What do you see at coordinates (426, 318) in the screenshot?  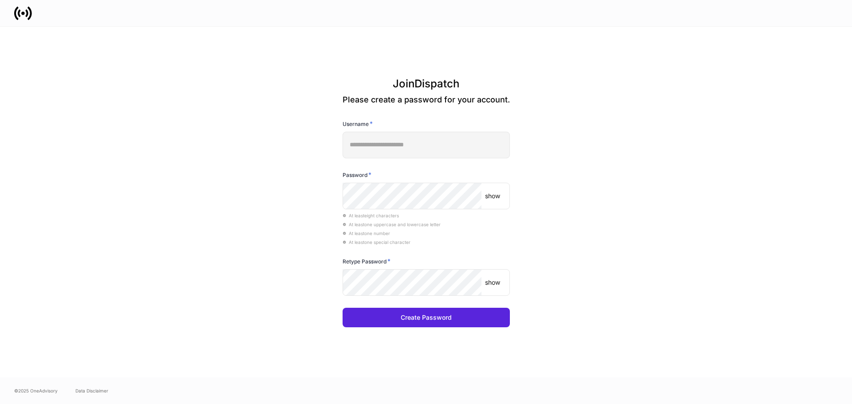 I see `button: Create Password` at bounding box center [426, 318].